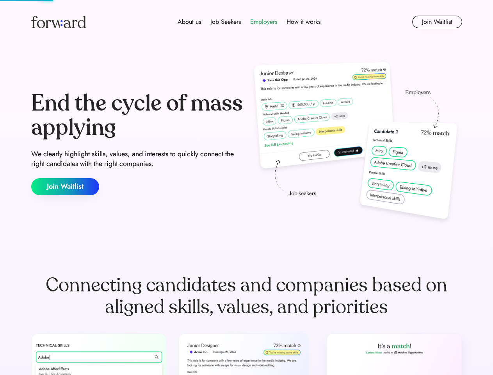  What do you see at coordinates (356, 143) in the screenshot?
I see `img: hero-image.png` at bounding box center [356, 143].